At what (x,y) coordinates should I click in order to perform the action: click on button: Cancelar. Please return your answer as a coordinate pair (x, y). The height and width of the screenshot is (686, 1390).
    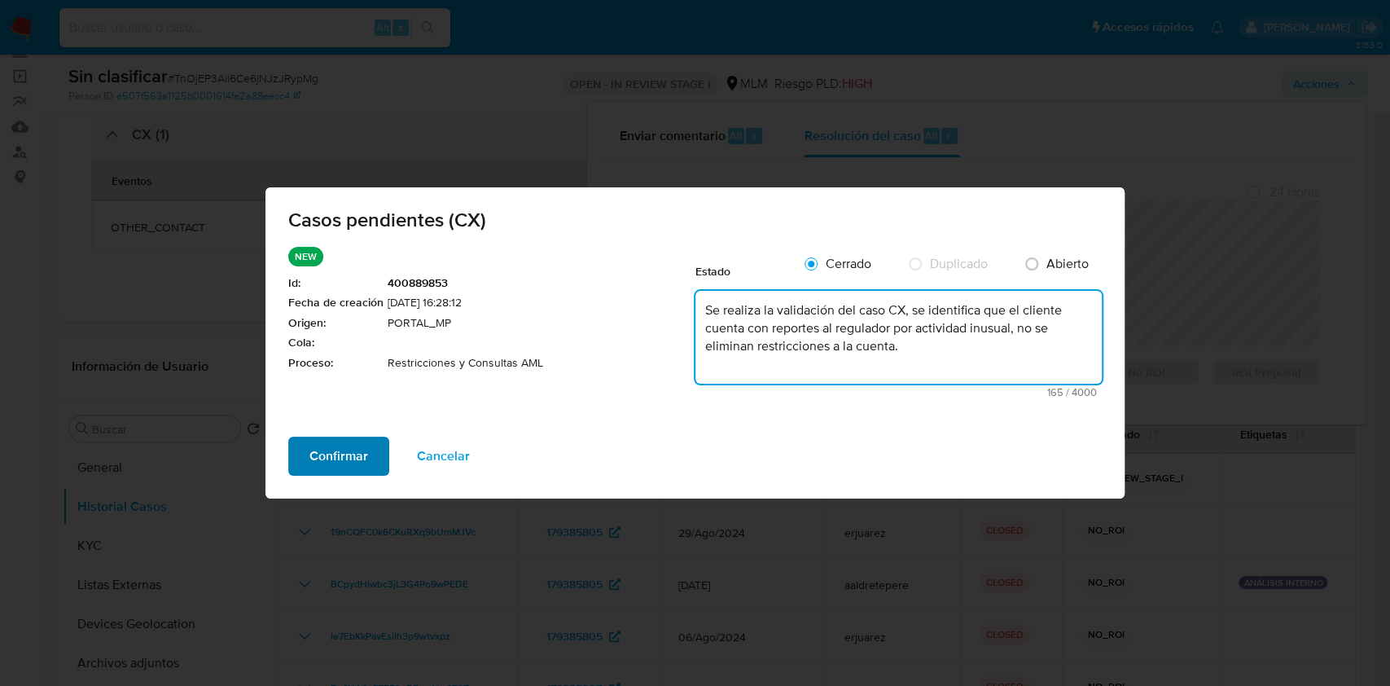
    Looking at the image, I should click on (443, 456).